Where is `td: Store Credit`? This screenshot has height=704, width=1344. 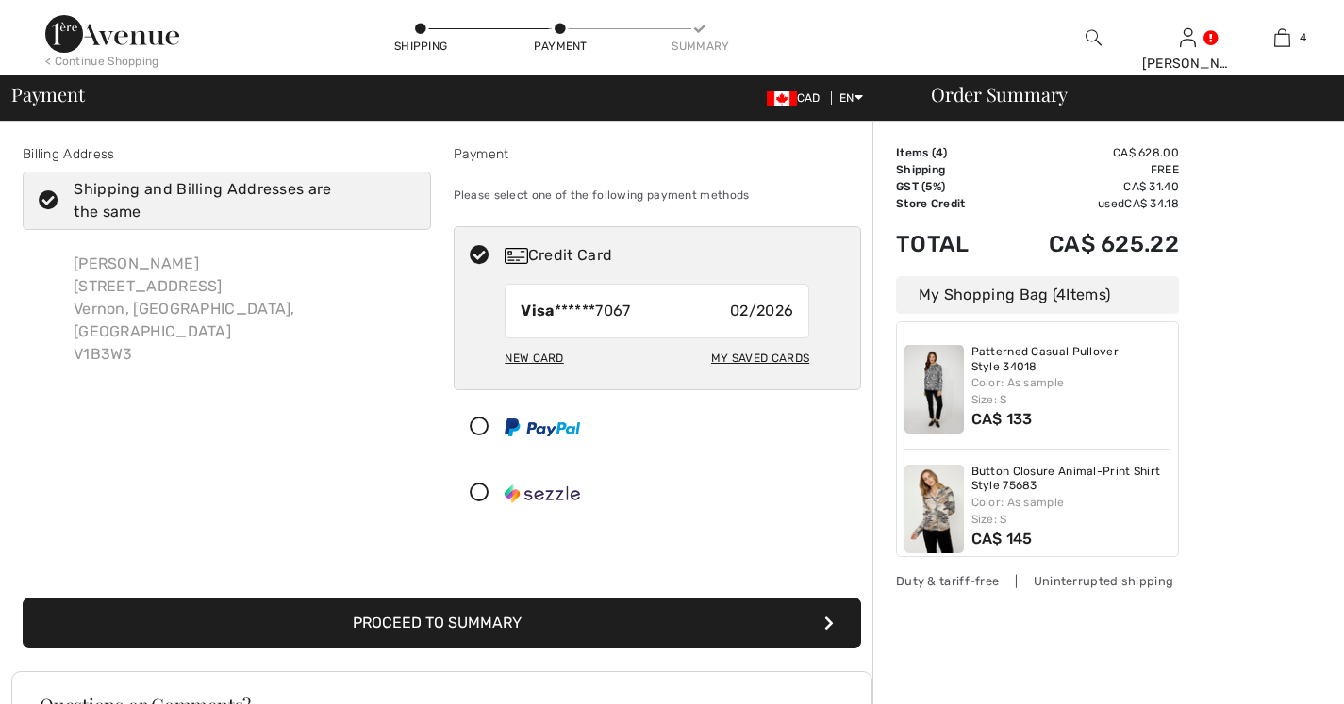
td: Store Credit is located at coordinates (947, 204).